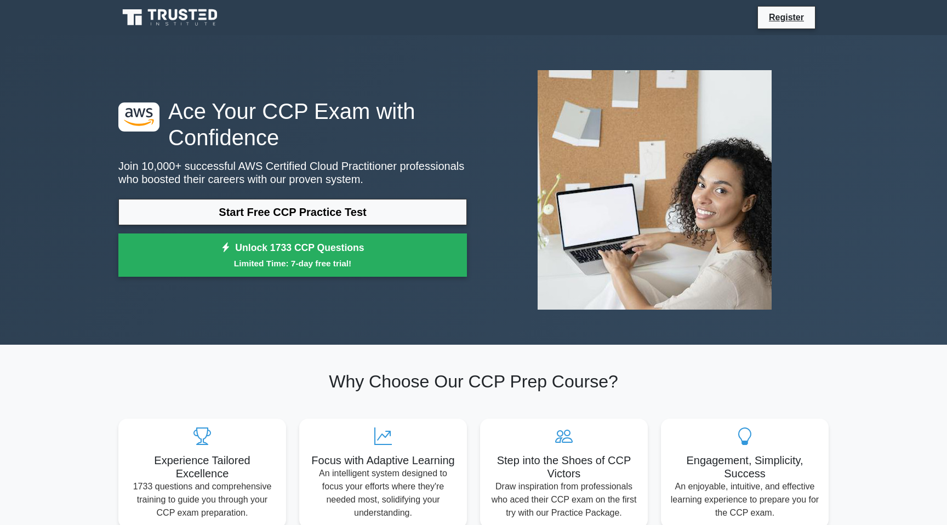 The image size is (947, 525). I want to click on h5: Focus with Adaptive Learning, so click(383, 460).